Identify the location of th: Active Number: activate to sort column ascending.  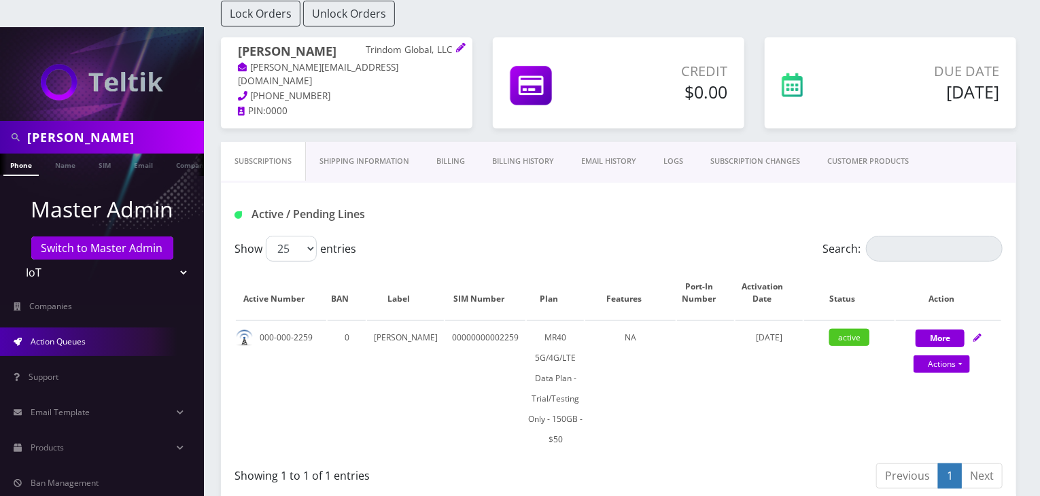
(281, 293).